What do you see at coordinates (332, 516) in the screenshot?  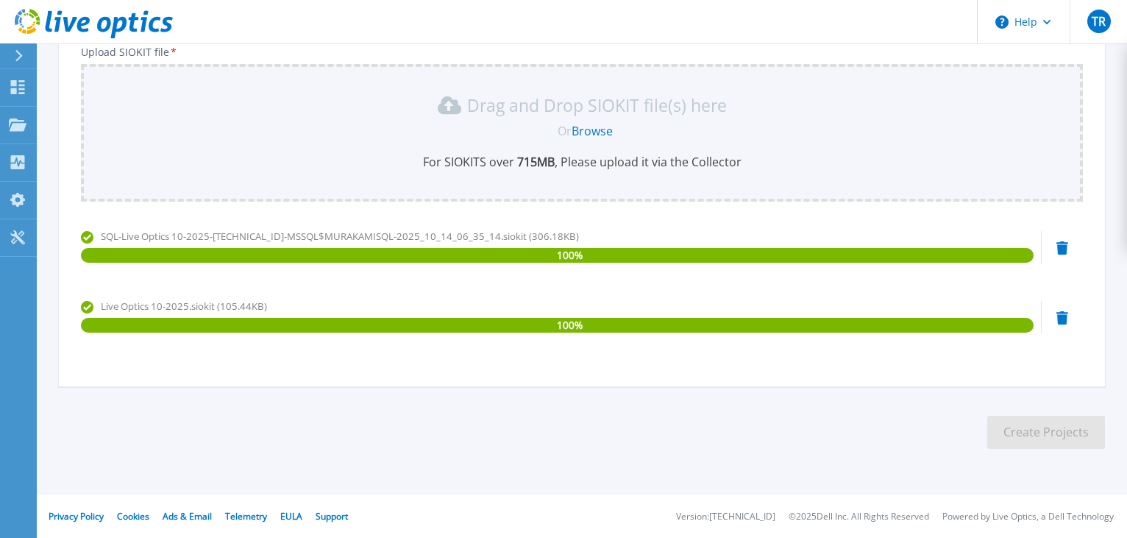 I see `a: Support` at bounding box center [332, 516].